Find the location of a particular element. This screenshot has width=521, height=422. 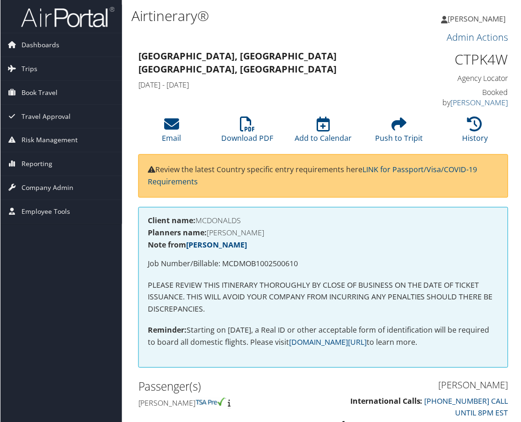

span: Employee Tools is located at coordinates (45, 212).